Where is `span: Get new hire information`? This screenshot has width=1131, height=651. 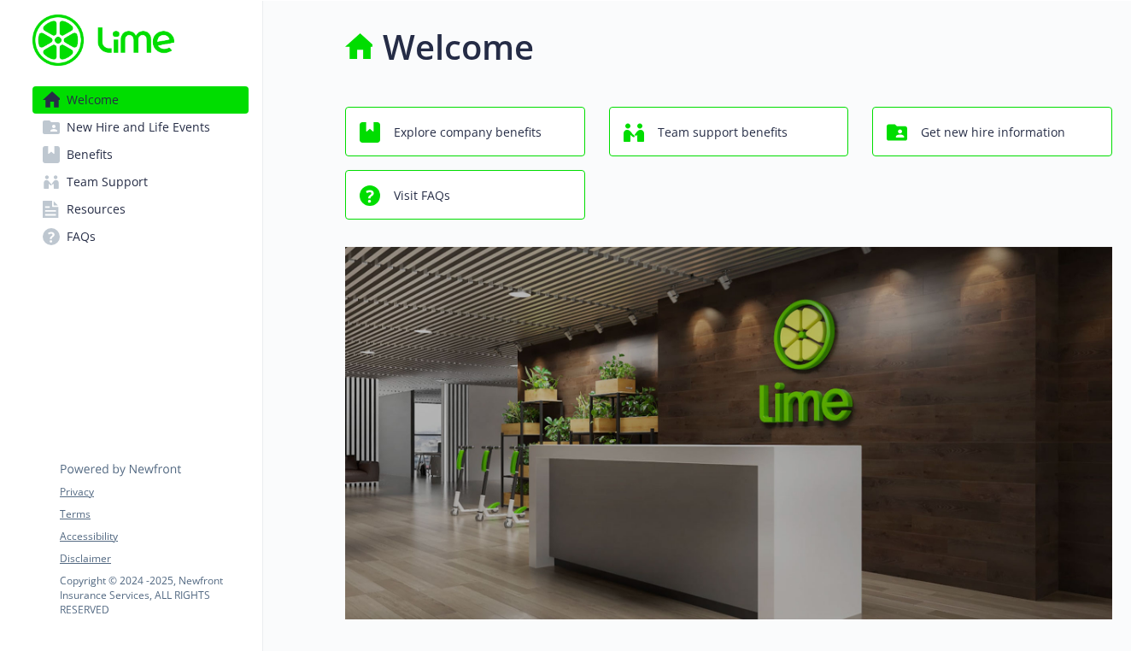 span: Get new hire information is located at coordinates (992, 132).